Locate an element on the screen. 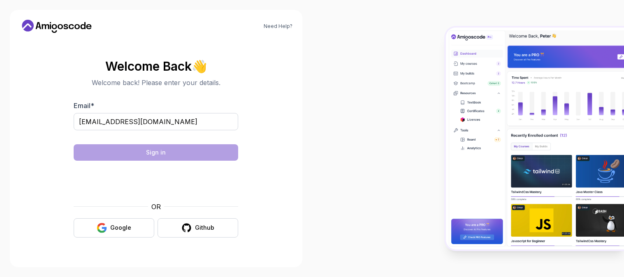 The image size is (624, 277). input: Enter your email is located at coordinates (156, 122).